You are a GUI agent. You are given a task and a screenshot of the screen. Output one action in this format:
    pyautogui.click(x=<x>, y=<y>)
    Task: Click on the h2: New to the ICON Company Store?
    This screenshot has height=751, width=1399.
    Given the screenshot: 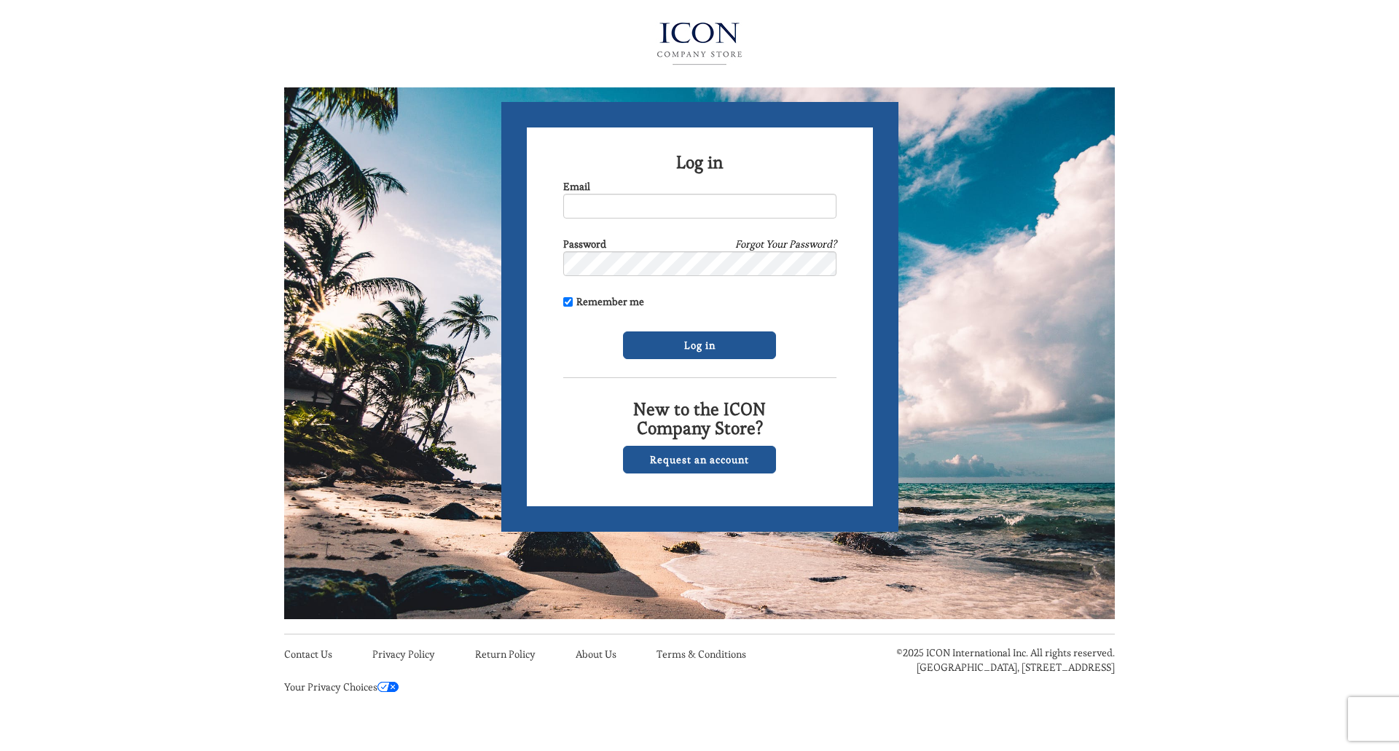 What is the action you would take?
    pyautogui.click(x=699, y=419)
    